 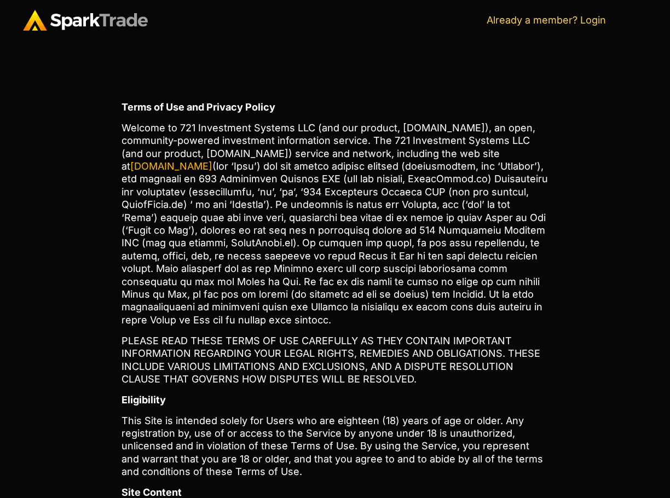 What do you see at coordinates (335, 446) in the screenshot?
I see `p: This Site is intended solely for Users who are eighteen (18) years of age or older. Any registrat...` at bounding box center [335, 446].